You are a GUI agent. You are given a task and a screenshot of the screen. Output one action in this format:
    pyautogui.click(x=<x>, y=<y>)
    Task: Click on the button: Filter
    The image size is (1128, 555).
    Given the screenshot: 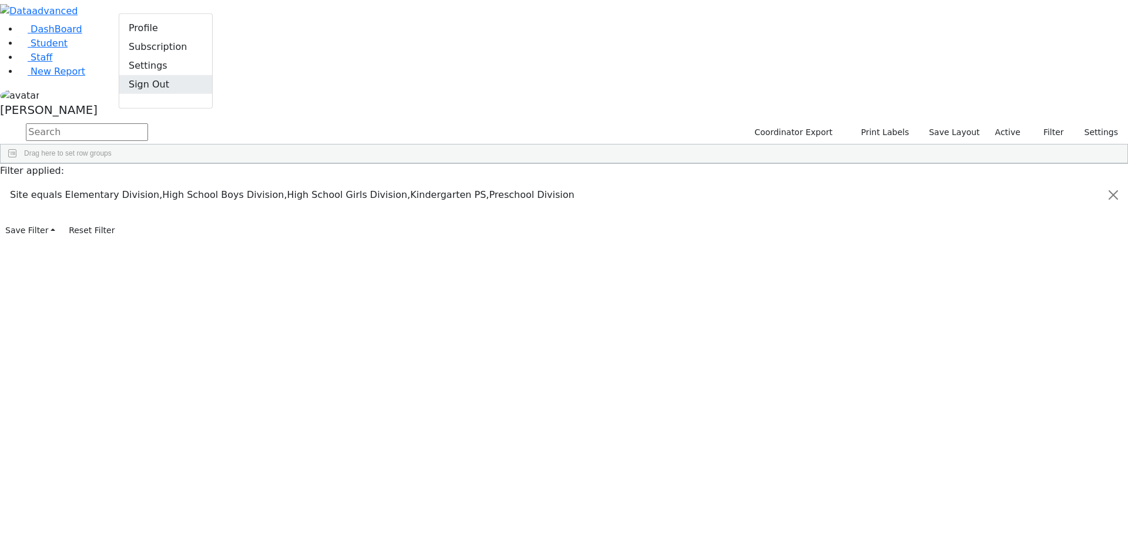 What is the action you would take?
    pyautogui.click(x=1048, y=132)
    